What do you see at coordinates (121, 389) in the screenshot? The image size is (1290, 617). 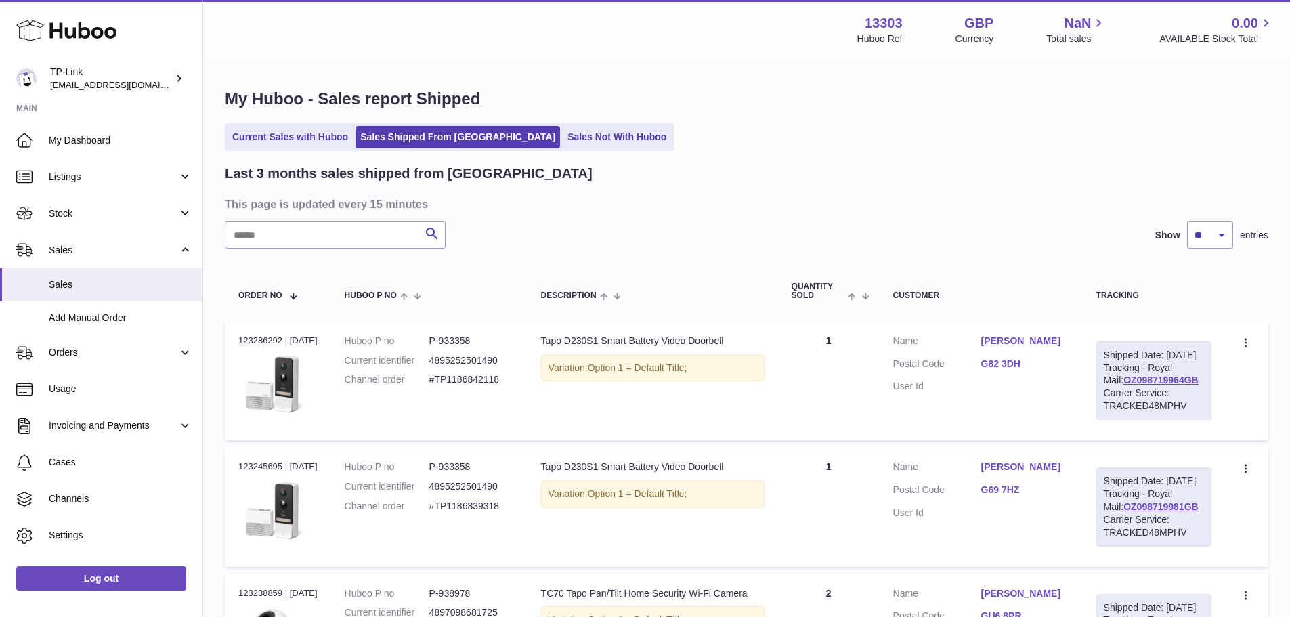 I see `span: Usage` at bounding box center [121, 389].